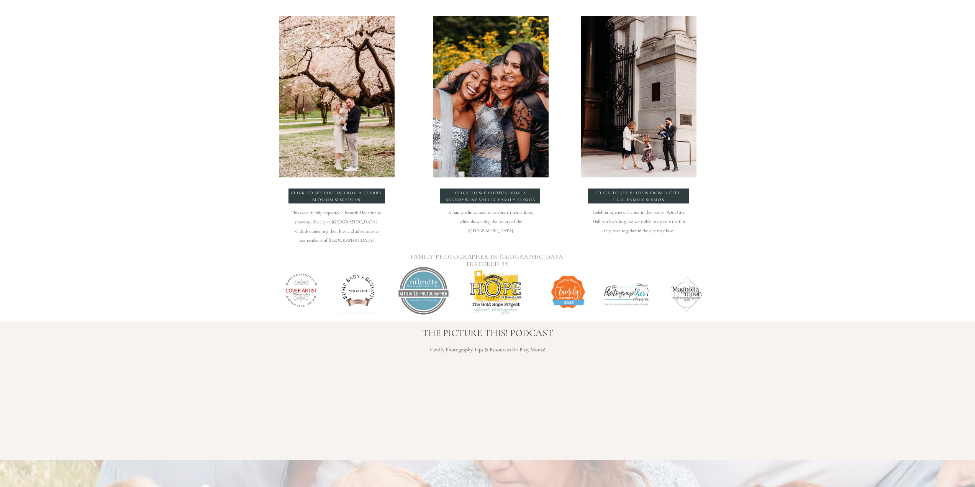 This screenshot has width=975, height=487. I want to click on p: click to see photos from a City hall family session, so click(638, 195).